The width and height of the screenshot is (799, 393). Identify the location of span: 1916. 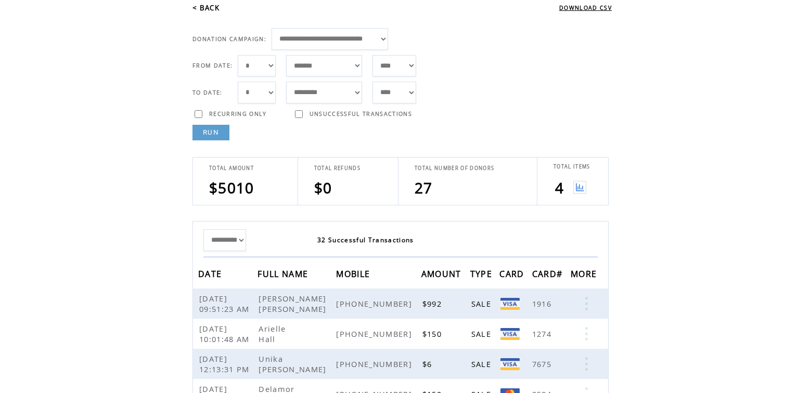
(543, 304).